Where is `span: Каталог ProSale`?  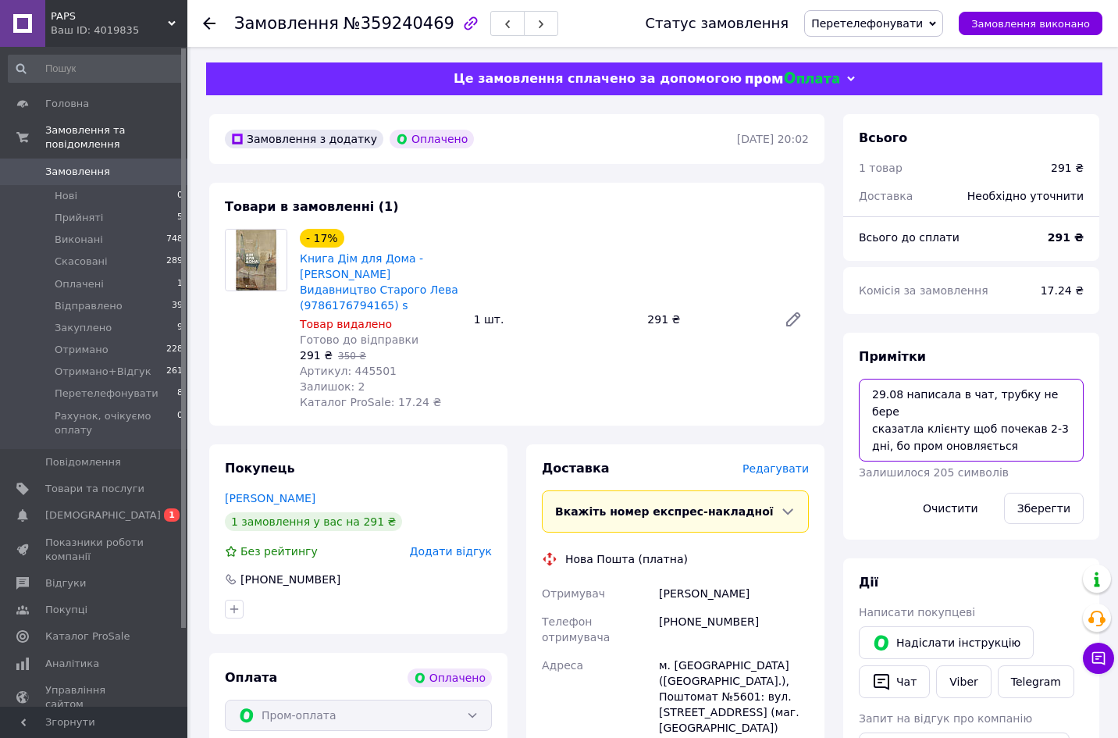 span: Каталог ProSale is located at coordinates (87, 636).